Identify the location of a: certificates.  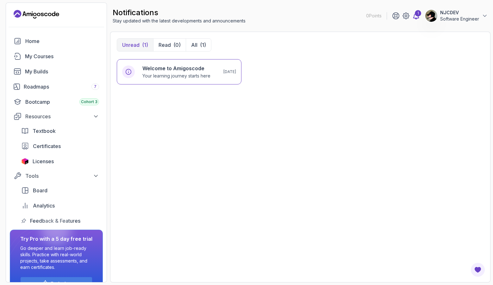
(60, 146).